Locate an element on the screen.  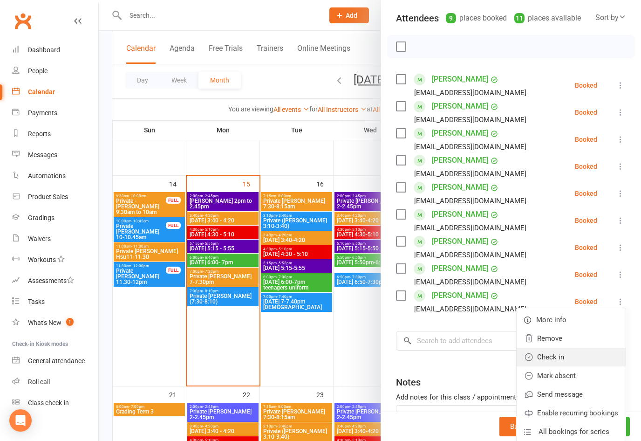
div: Notes is located at coordinates (408, 382).